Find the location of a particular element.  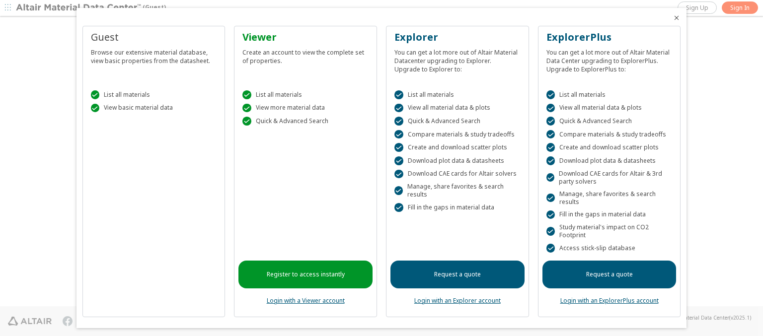

div: View more material data is located at coordinates (305, 108).